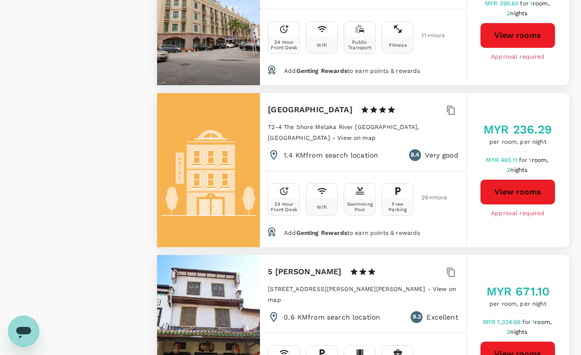 The image size is (581, 355). What do you see at coordinates (415, 155) in the screenshot?
I see `span: 8.4` at bounding box center [415, 155].